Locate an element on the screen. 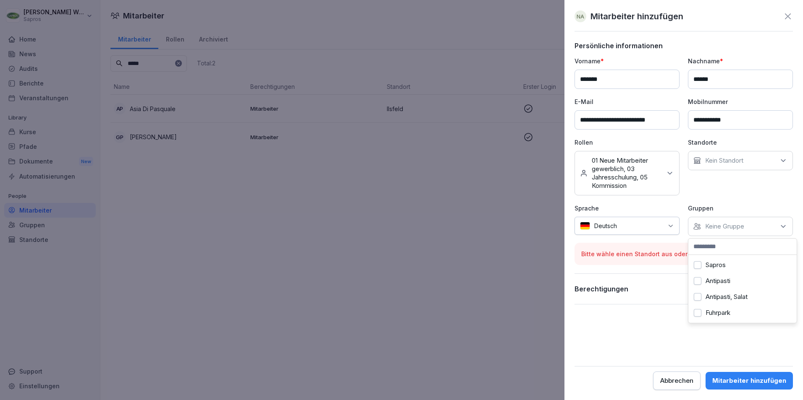 This screenshot has height=400, width=803. div: Abbrechen is located at coordinates (676, 381).